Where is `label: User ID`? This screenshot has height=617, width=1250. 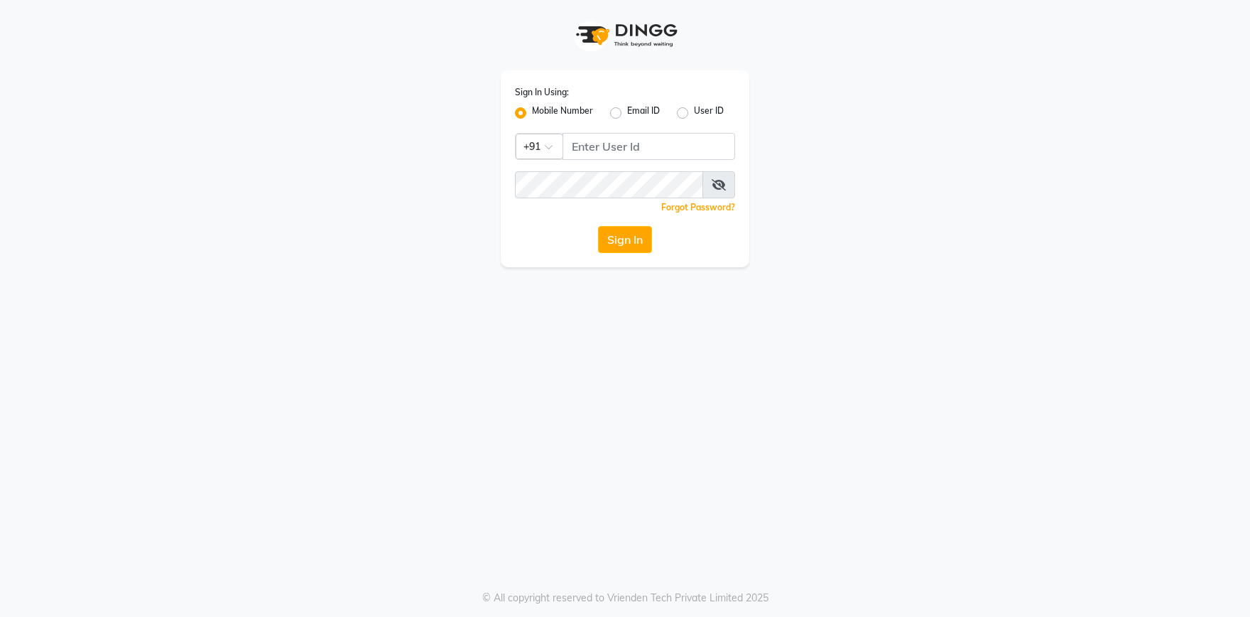 label: User ID is located at coordinates (709, 113).